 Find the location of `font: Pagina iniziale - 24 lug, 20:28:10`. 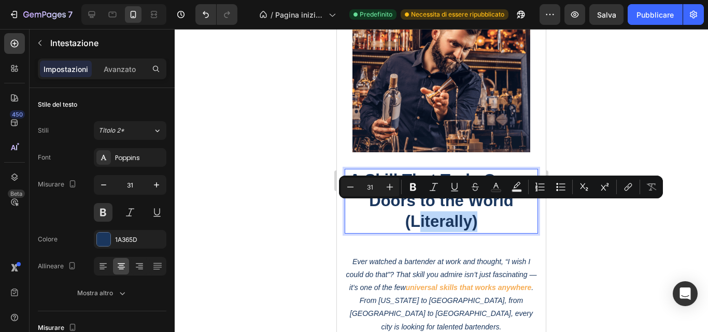

font: Pagina iniziale - 24 lug, 20:28:10 is located at coordinates (300, 25).